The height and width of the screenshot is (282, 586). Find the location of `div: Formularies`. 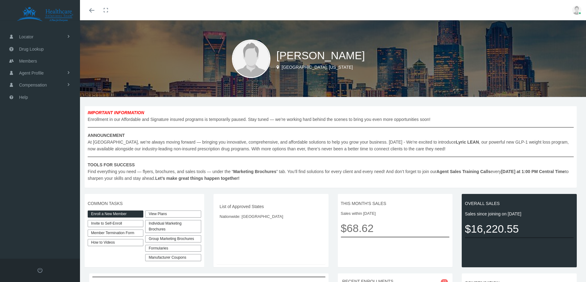

div: Formularies is located at coordinates (173, 249).